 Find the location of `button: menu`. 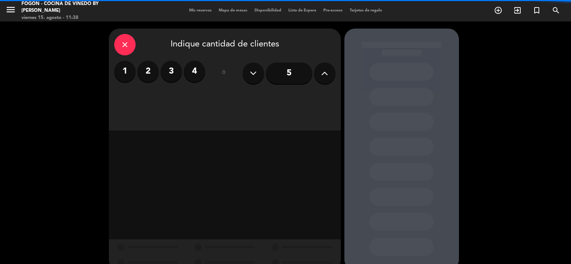

button: menu is located at coordinates (11, 11).